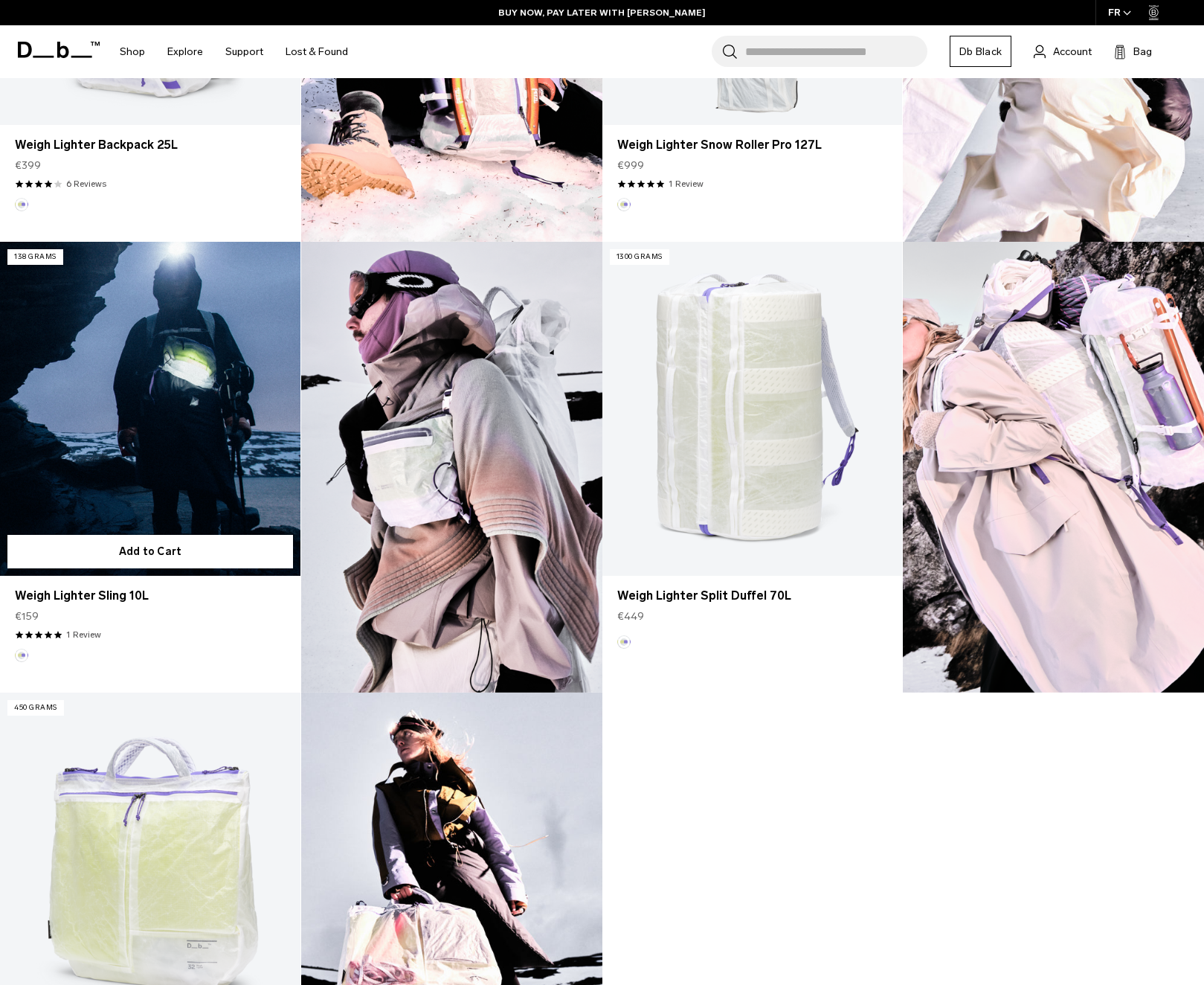 The image size is (1204, 985). Describe the element at coordinates (980, 51) in the screenshot. I see `a: Db Black` at that location.